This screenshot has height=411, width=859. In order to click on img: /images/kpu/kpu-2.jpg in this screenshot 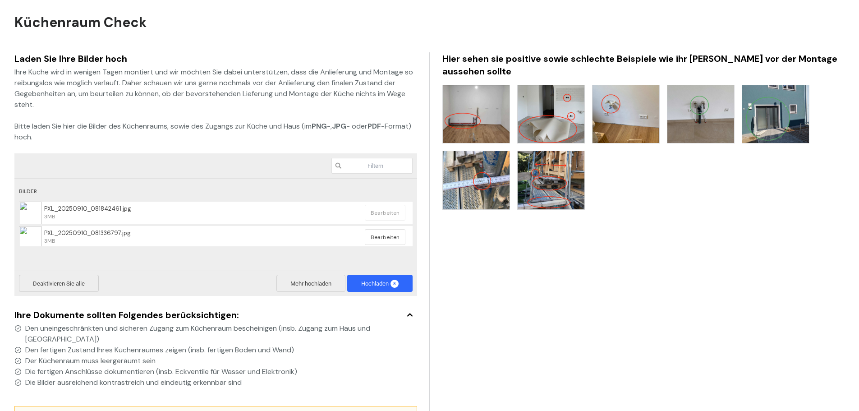, I will do `click(551, 114)`.